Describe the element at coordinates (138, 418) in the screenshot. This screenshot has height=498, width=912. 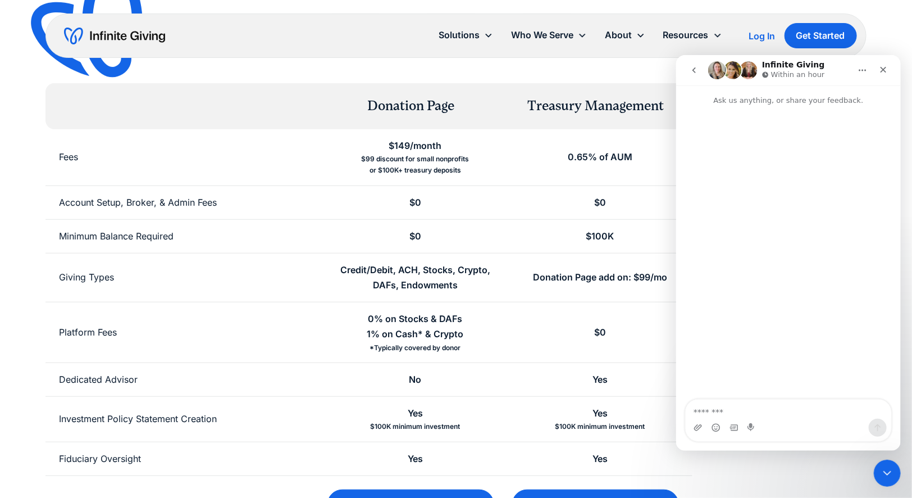
I see `div: Investment Policy Statement Creation` at that location.